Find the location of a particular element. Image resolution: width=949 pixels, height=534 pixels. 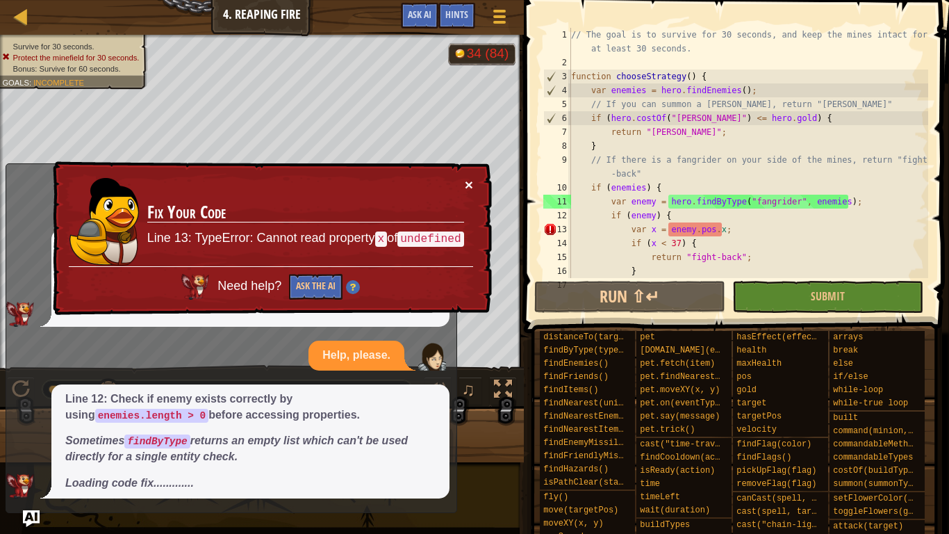

span: findNearest(units) is located at coordinates (589, 403).